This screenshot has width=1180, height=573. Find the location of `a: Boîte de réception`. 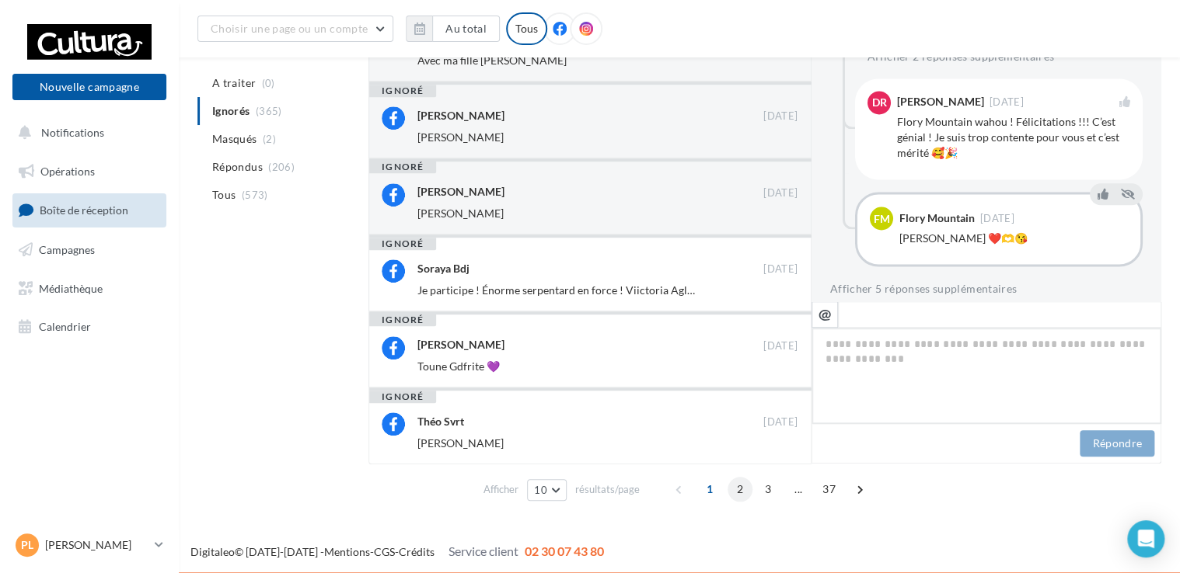

a: Boîte de réception is located at coordinates (89, 210).